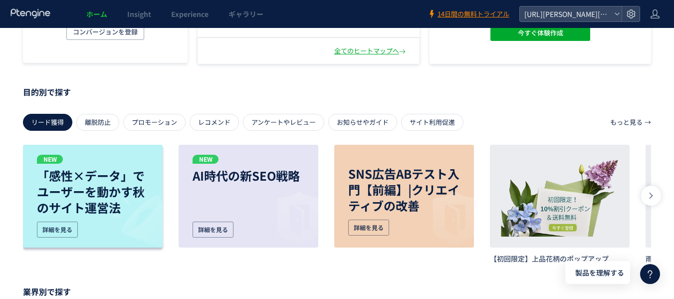  I want to click on span: 14日間の無料トライアル, so click(474, 14).